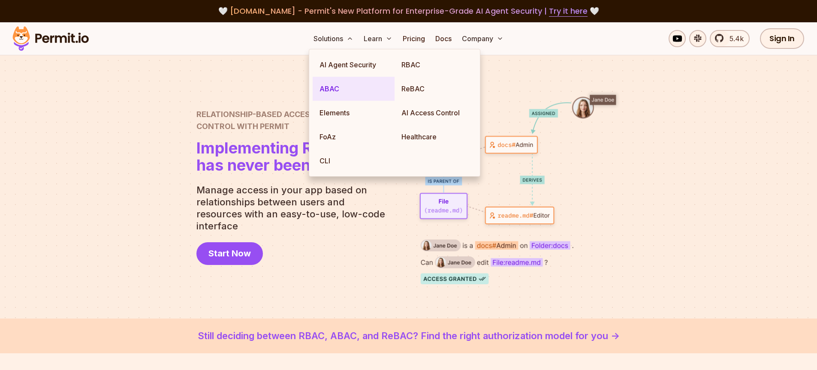  Describe the element at coordinates (51, 39) in the screenshot. I see `img: Permit logo` at that location.